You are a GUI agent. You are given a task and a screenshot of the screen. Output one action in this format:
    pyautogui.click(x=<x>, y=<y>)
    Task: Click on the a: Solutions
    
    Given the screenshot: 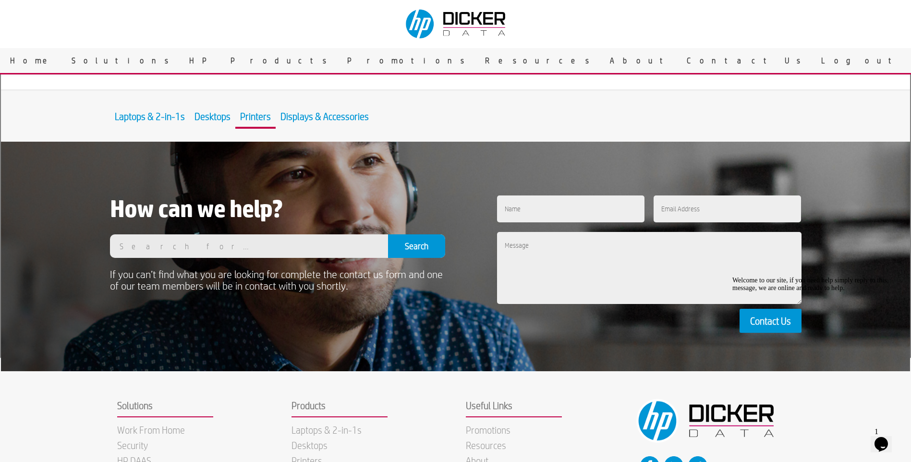 What is the action you would take?
    pyautogui.click(x=123, y=61)
    